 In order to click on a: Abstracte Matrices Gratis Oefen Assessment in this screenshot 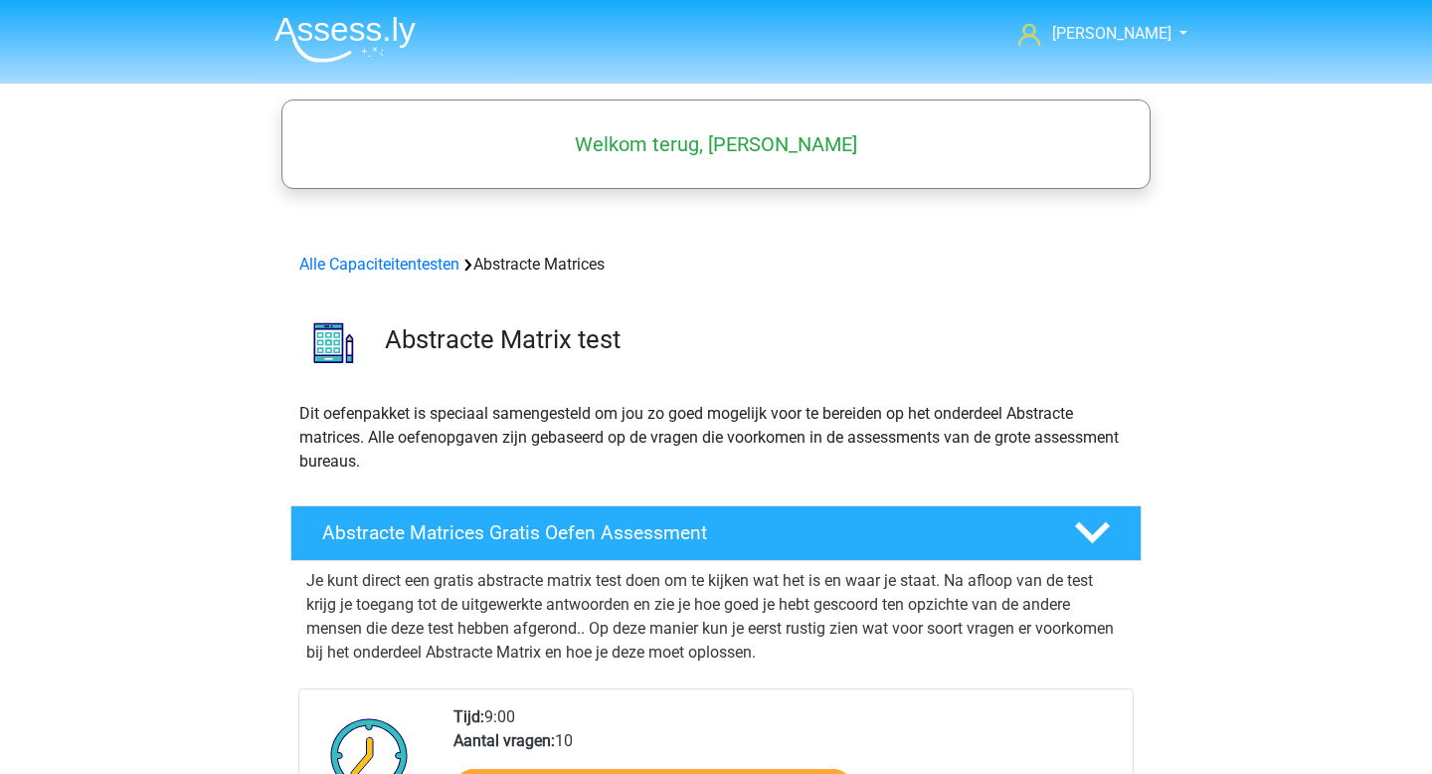, I will do `click(716, 533)`.